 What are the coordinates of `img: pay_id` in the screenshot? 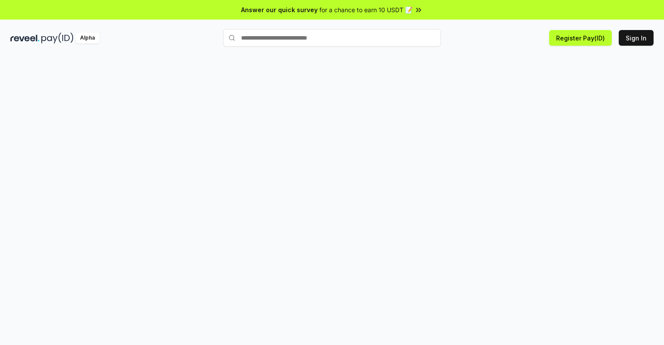 It's located at (57, 38).